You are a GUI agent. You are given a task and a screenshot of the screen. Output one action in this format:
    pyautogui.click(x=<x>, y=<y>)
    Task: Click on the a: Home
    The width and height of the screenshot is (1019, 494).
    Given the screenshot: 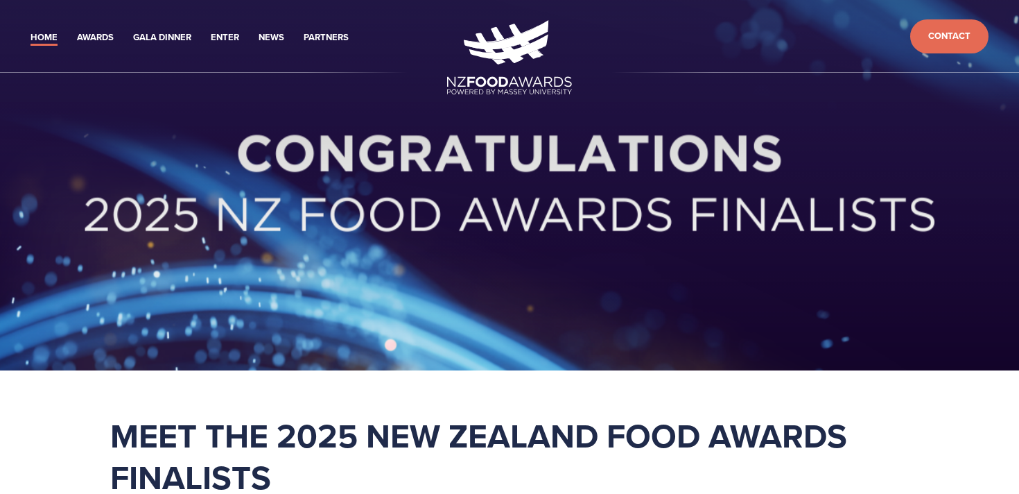 What is the action you would take?
    pyautogui.click(x=44, y=37)
    